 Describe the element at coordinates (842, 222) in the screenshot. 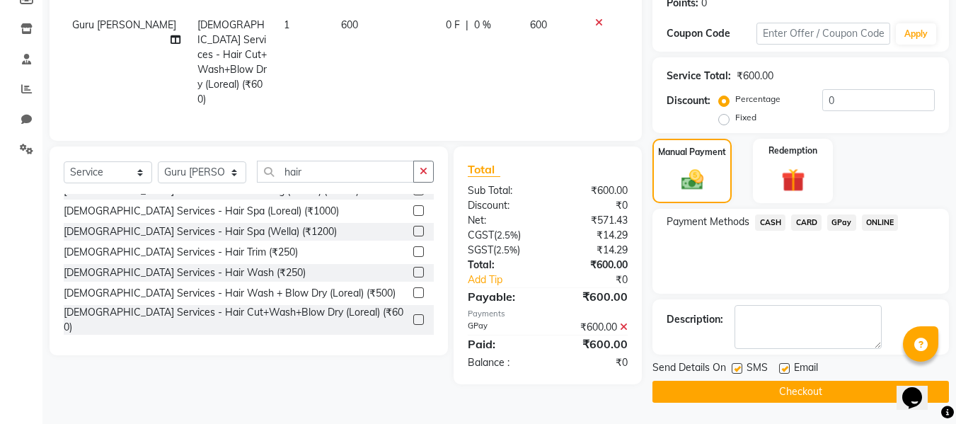

I see `span: GPay` at that location.